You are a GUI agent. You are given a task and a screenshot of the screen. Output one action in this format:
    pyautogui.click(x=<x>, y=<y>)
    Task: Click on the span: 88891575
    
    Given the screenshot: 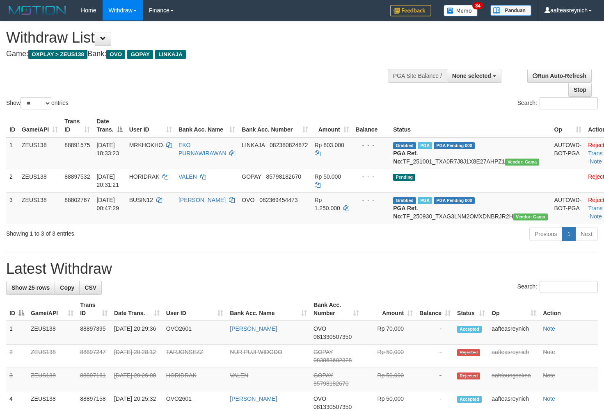 What is the action you would take?
    pyautogui.click(x=77, y=145)
    